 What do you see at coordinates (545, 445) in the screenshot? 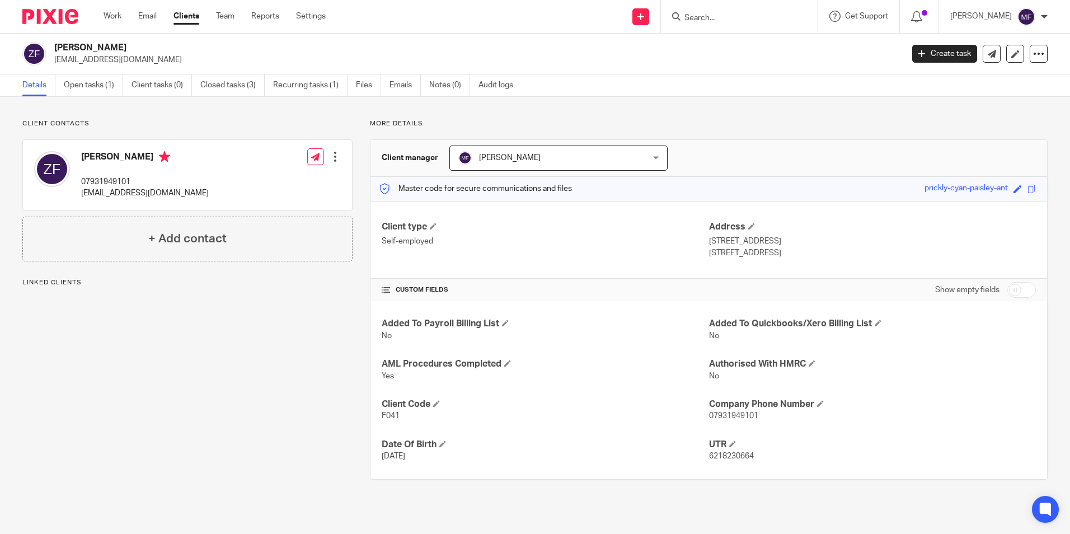
I see `h4: Date Of Birth` at bounding box center [545, 445].